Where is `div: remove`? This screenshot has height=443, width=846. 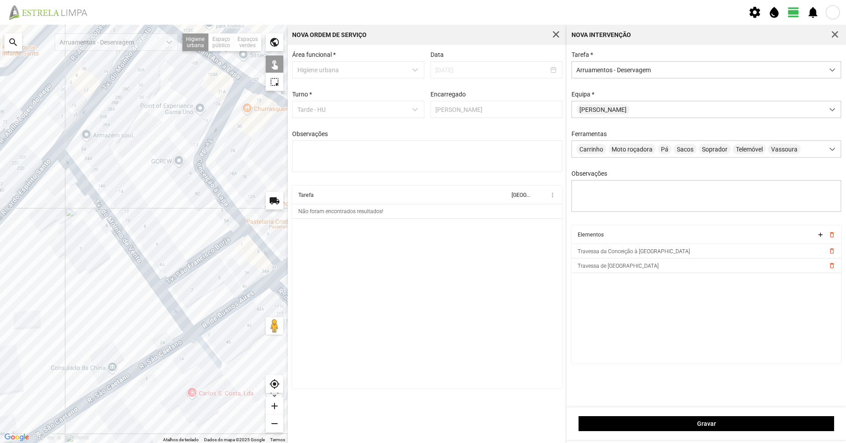 div: remove is located at coordinates (274, 424).